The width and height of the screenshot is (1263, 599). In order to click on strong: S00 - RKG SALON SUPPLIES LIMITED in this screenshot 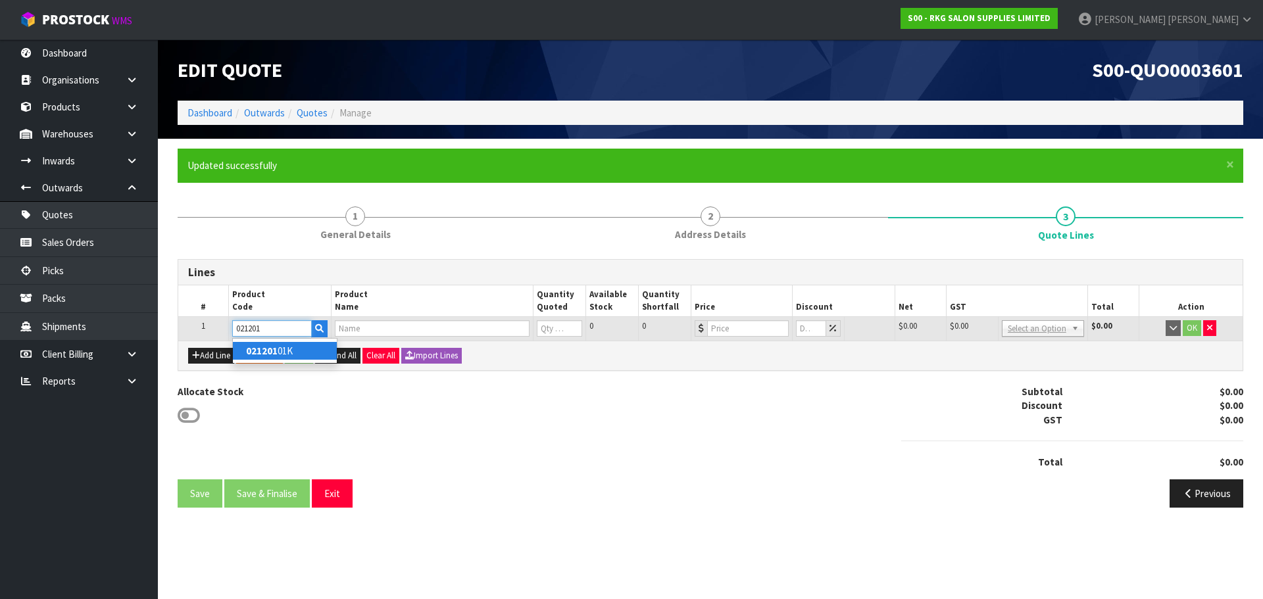, I will do `click(979, 18)`.